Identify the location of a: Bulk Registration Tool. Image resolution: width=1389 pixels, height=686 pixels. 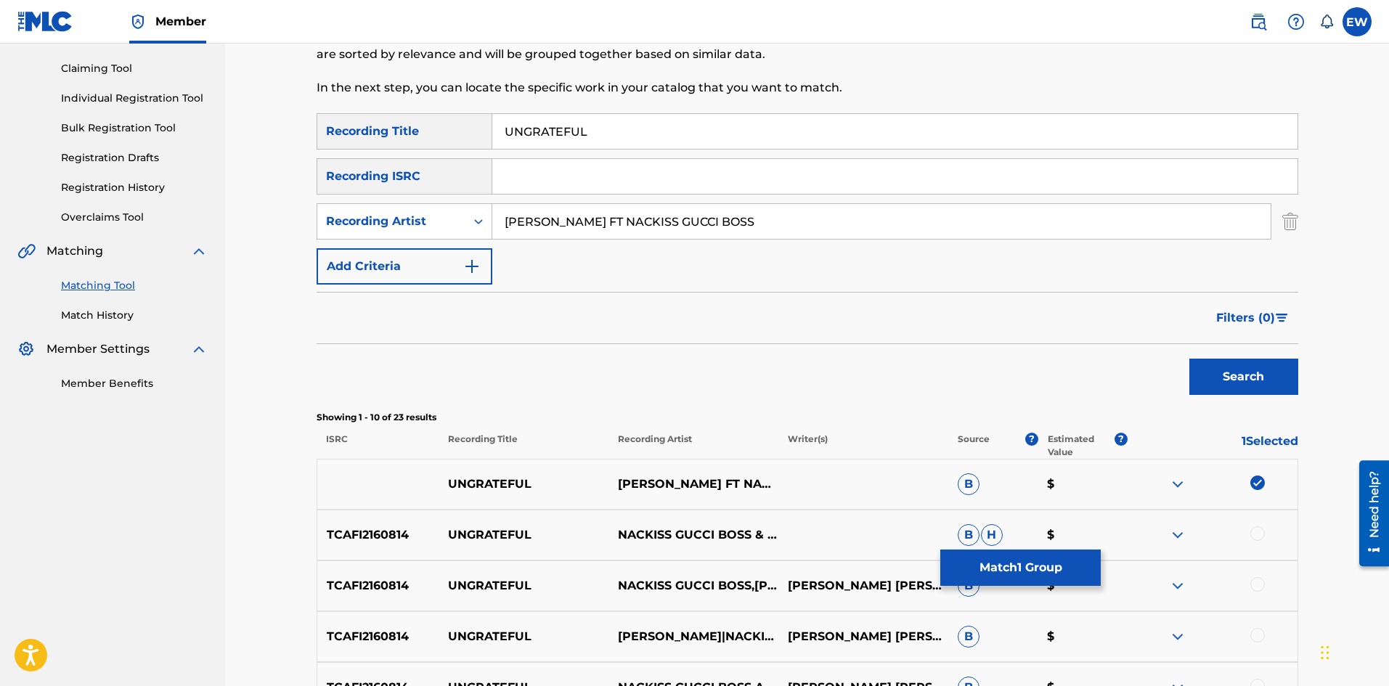
(134, 128).